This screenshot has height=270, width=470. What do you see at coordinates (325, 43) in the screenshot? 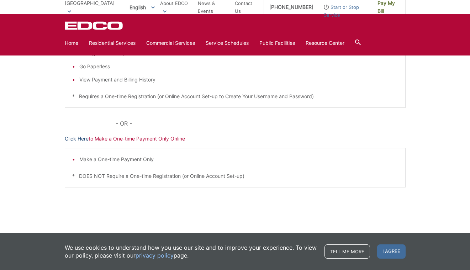
I see `a: Resource Center` at bounding box center [325, 43].